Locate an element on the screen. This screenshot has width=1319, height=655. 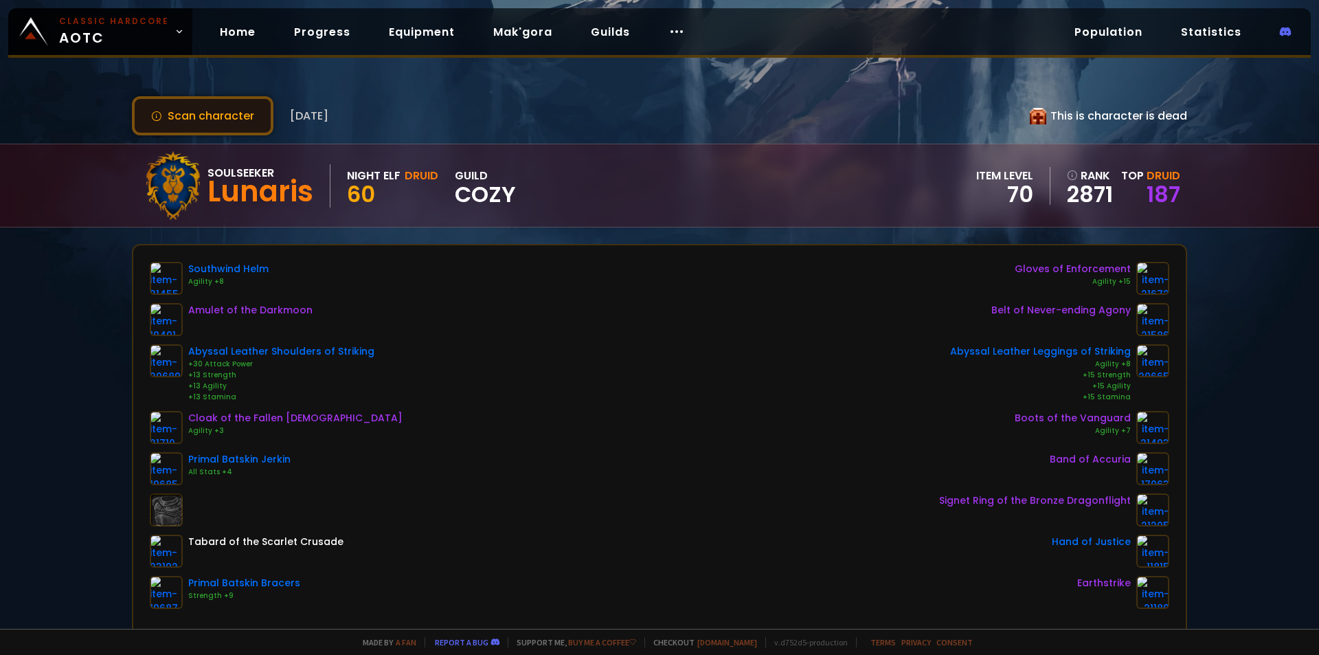
div: Southwind Helm is located at coordinates (228, 269).